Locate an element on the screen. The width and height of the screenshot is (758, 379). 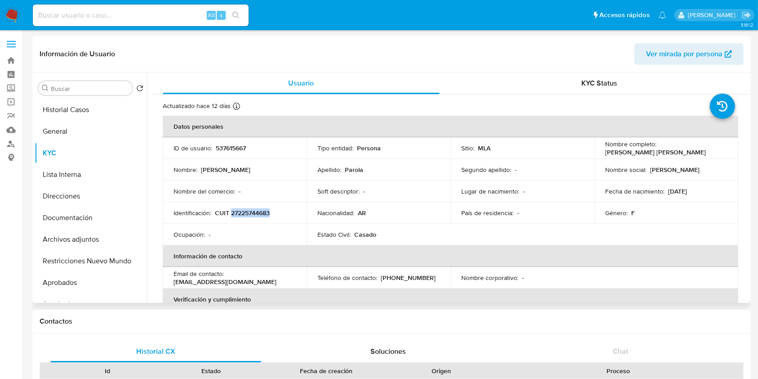
p: Sitio : is located at coordinates (468, 148).